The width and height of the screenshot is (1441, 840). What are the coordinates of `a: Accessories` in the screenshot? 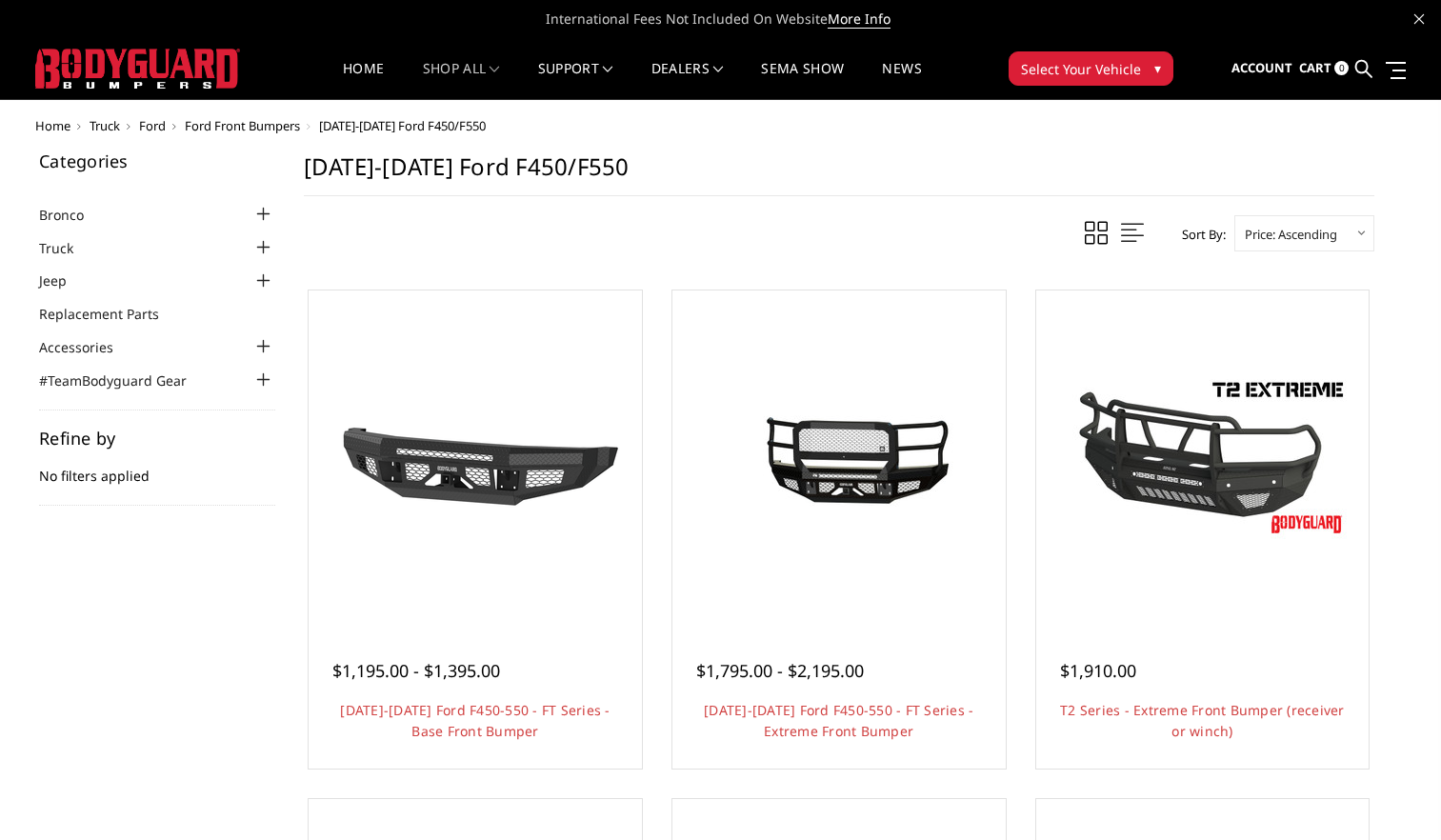 It's located at (88, 347).